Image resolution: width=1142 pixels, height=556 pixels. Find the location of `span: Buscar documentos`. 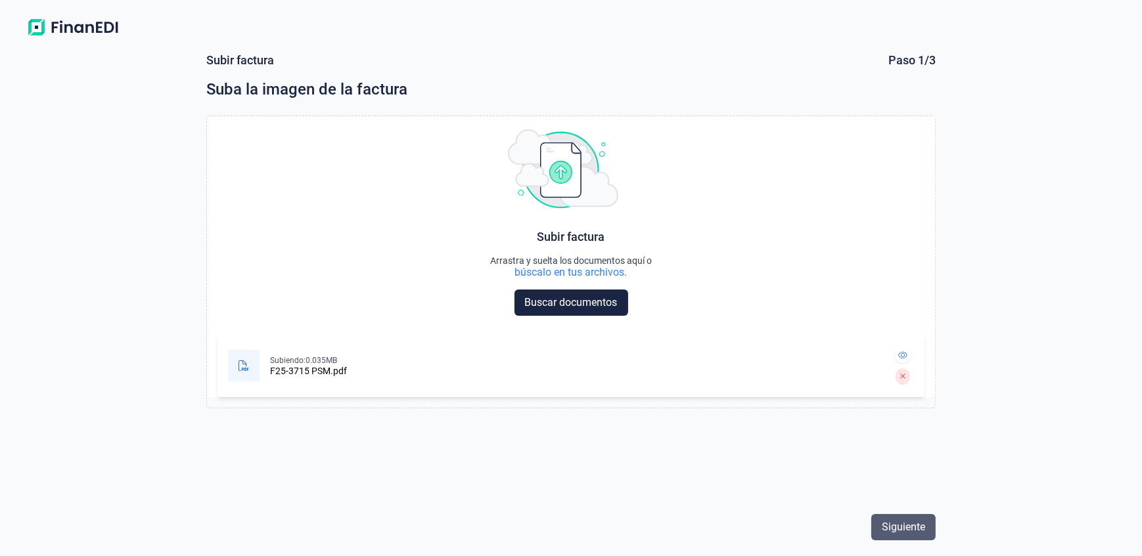

span: Buscar documentos is located at coordinates (571, 303).